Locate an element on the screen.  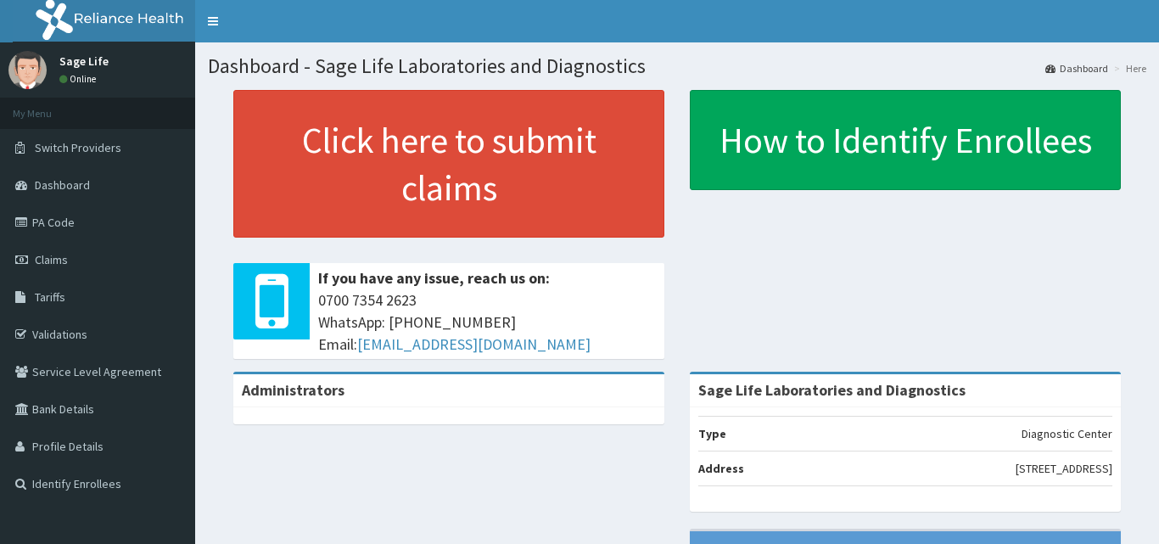
span: Dashboard is located at coordinates (62, 185).